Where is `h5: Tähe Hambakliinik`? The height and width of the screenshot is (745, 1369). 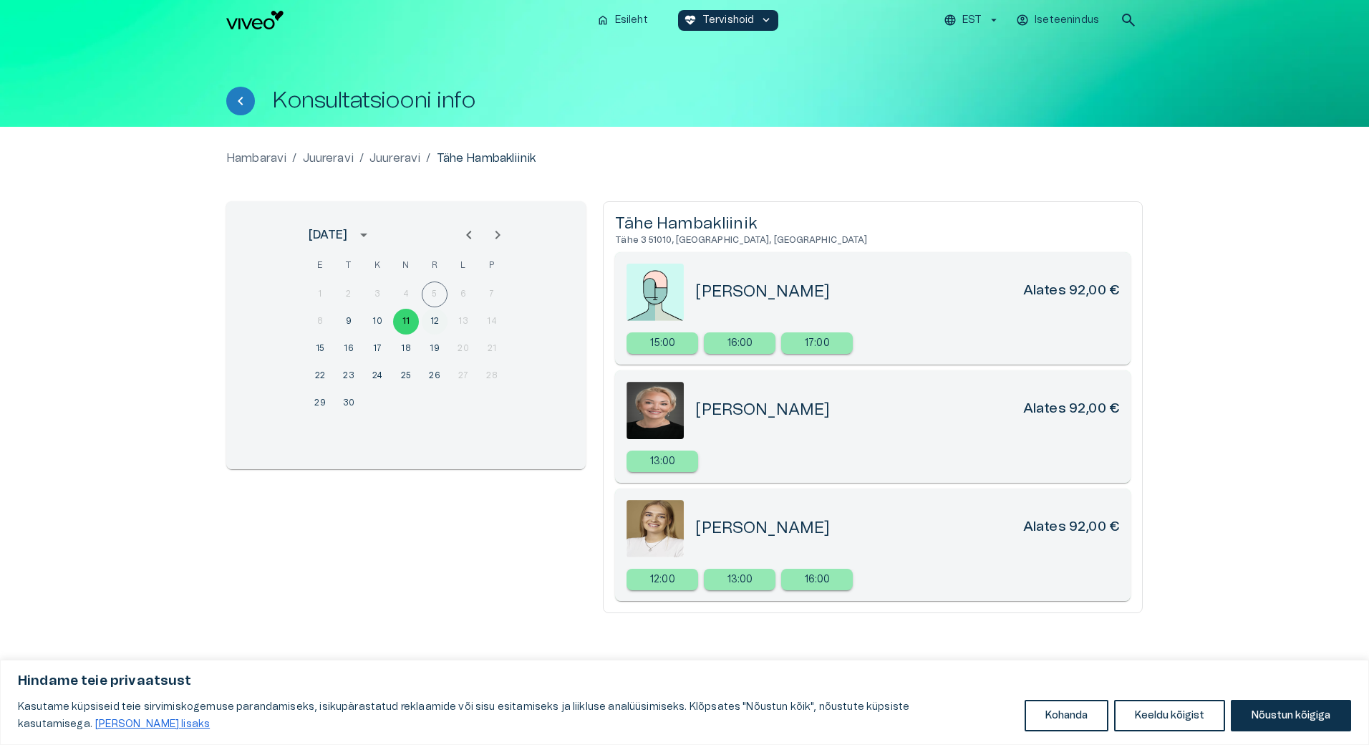 h5: Tähe Hambakliinik is located at coordinates (873, 223).